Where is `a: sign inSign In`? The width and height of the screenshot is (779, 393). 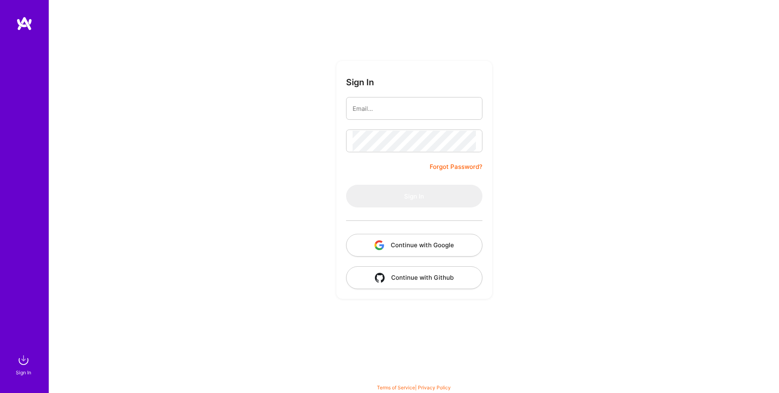
a: sign inSign In is located at coordinates (24, 364).